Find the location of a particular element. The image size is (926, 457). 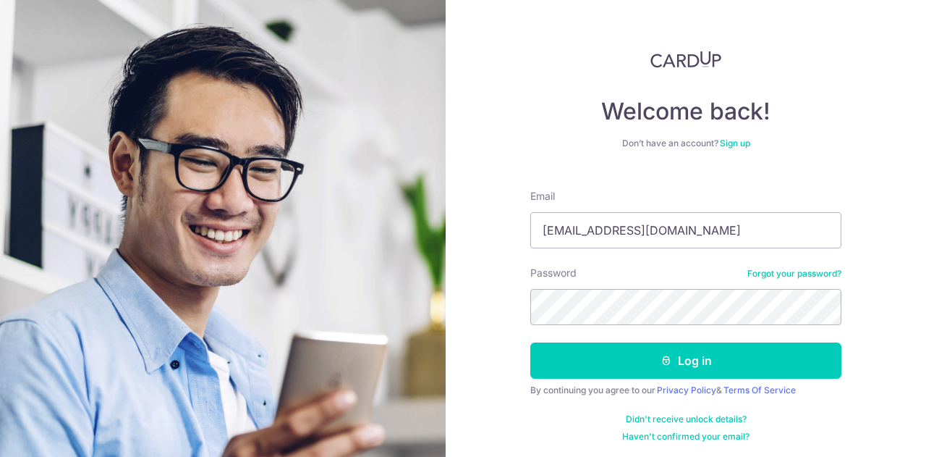

img: CardUp Logo is located at coordinates (686, 59).